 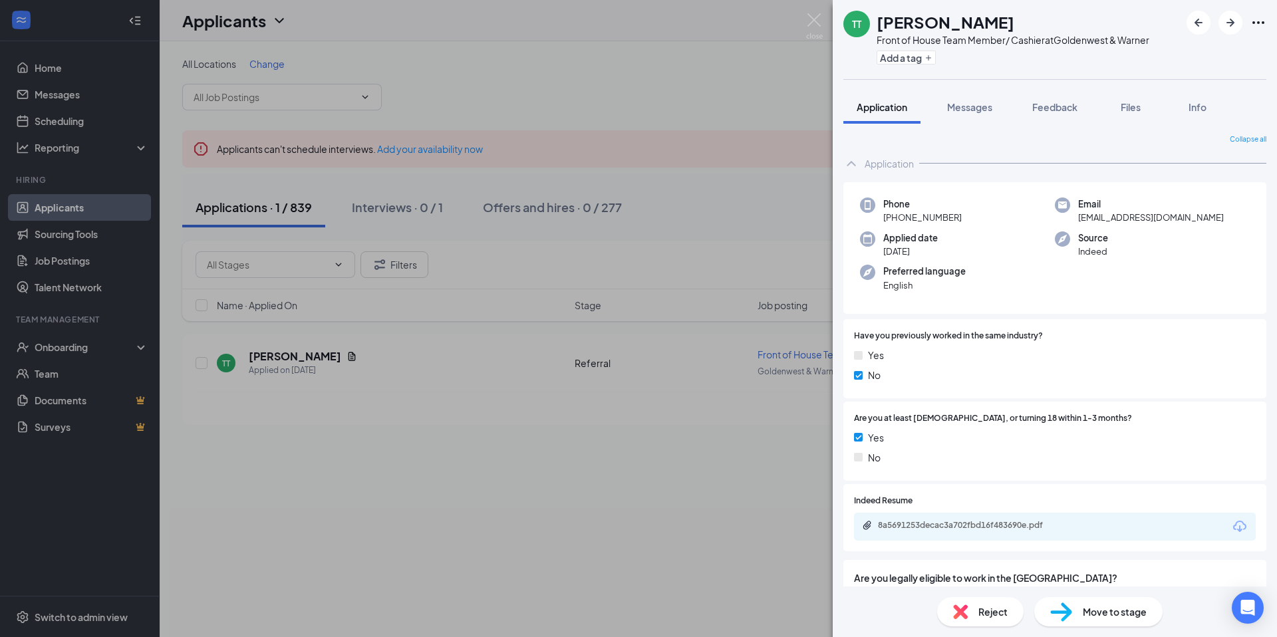 What do you see at coordinates (970, 107) in the screenshot?
I see `span: Messages` at bounding box center [970, 107].